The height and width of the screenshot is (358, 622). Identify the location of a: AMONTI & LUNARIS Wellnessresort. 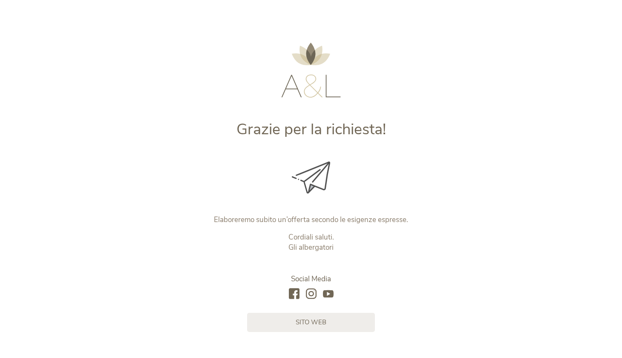
(311, 70).